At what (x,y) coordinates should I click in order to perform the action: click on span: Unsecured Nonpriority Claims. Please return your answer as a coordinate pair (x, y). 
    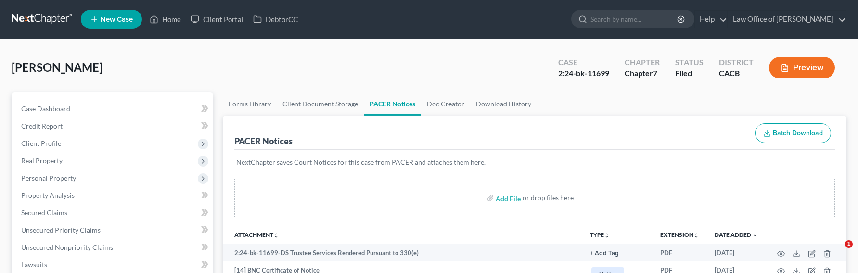
    Looking at the image, I should click on (67, 247).